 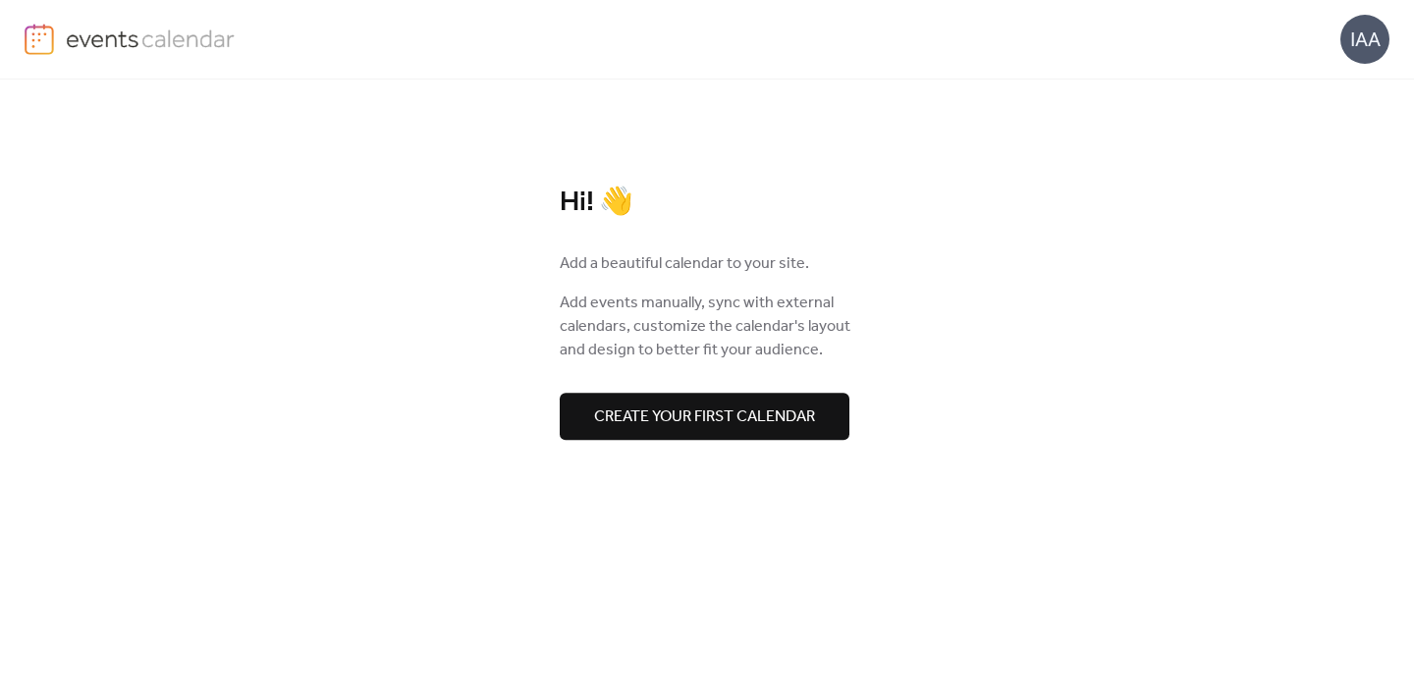 What do you see at coordinates (707, 327) in the screenshot?
I see `span: Add events manually, sync with external calendars, customize the calendar's layout and design to ...` at bounding box center [707, 327].